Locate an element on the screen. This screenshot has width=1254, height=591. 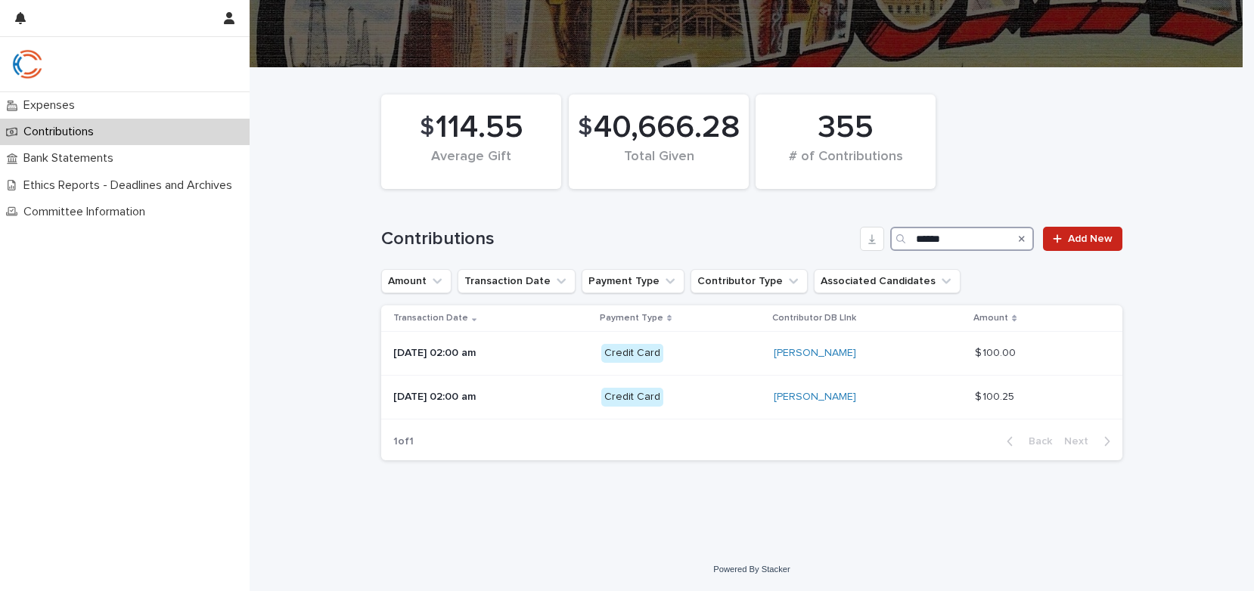
p: Committee Information is located at coordinates (87, 212).